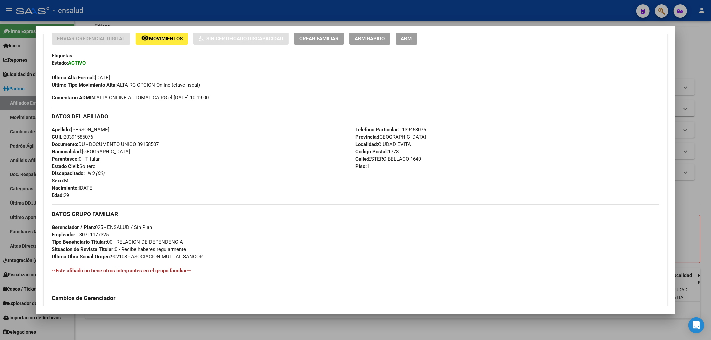 This screenshot has width=711, height=340. What do you see at coordinates (696, 326) in the screenshot?
I see `div: Open Intercom Messenger` at bounding box center [696, 326].